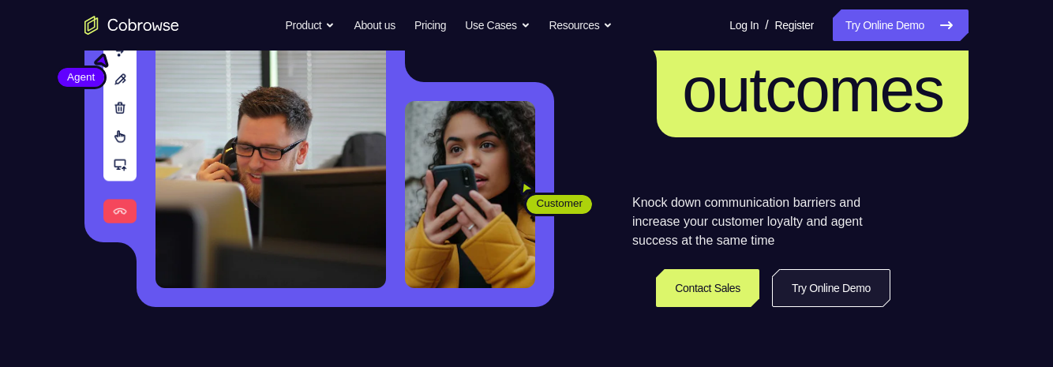  What do you see at coordinates (794, 25) in the screenshot?
I see `a: Register` at bounding box center [794, 25].